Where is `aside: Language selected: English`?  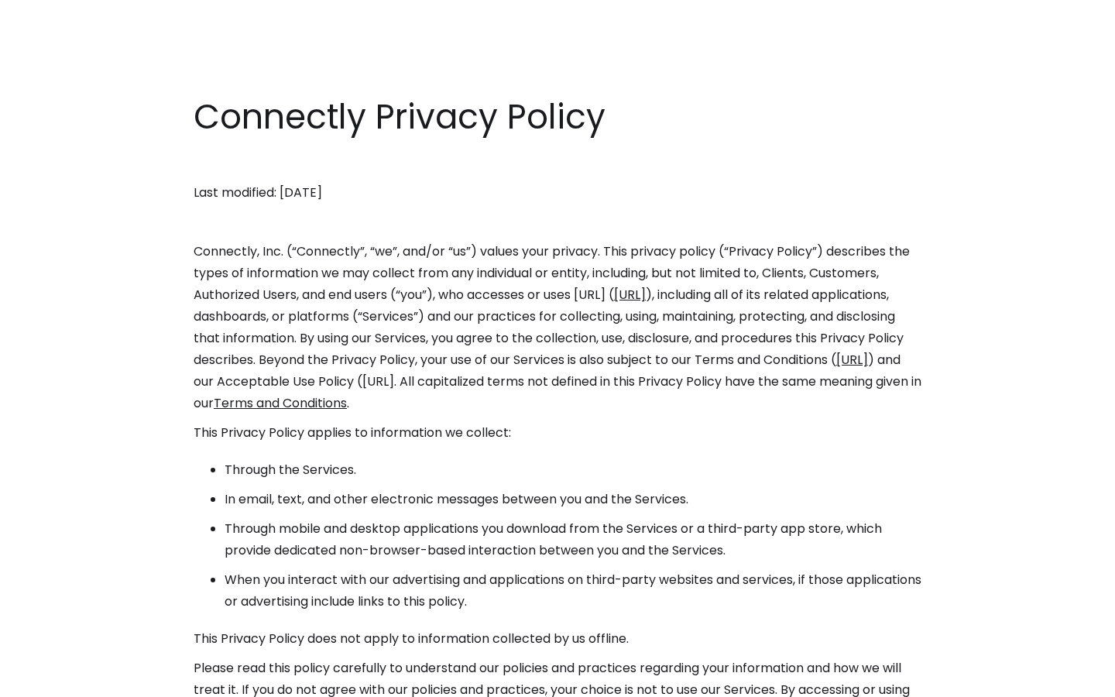 aside: Language selected: English is located at coordinates (54, 680).